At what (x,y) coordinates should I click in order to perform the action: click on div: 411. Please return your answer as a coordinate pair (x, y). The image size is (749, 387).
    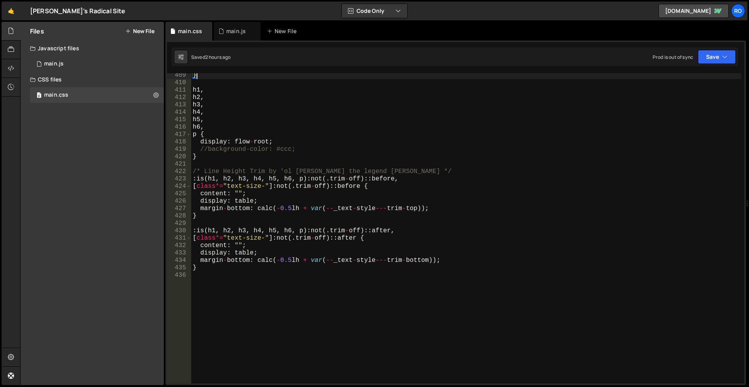
    Looking at the image, I should click on (179, 90).